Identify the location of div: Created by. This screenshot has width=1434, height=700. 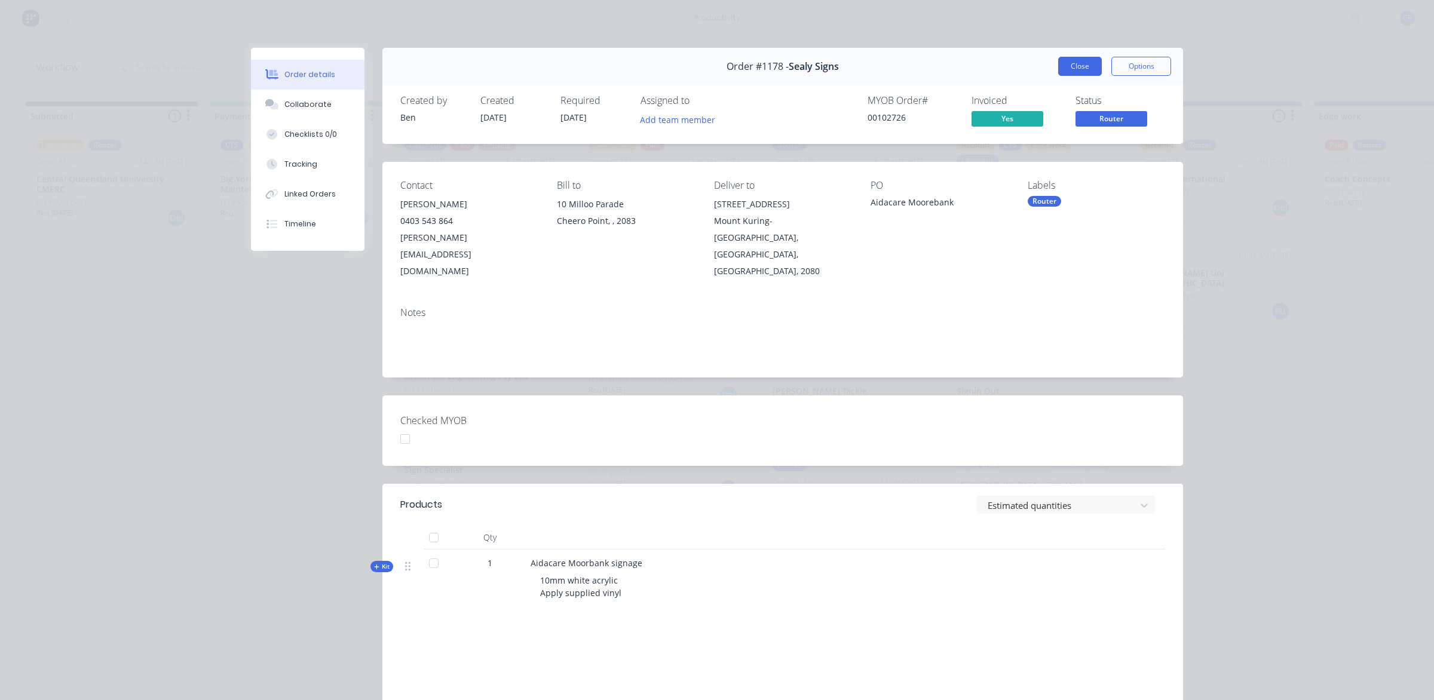
(433, 100).